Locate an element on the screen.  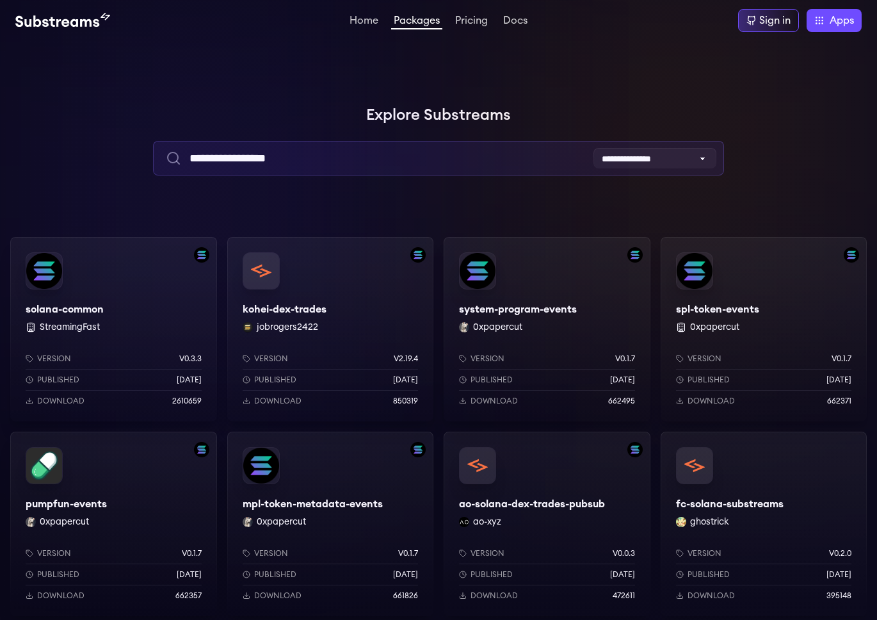
p: v0.3.3 is located at coordinates (190, 359).